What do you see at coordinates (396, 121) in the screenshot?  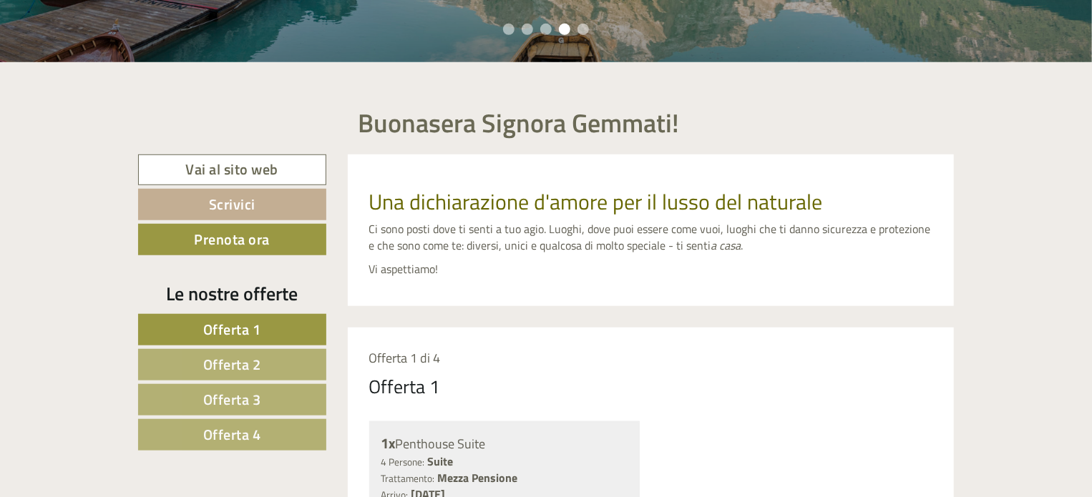 I see `small: 19:51` at bounding box center [396, 121].